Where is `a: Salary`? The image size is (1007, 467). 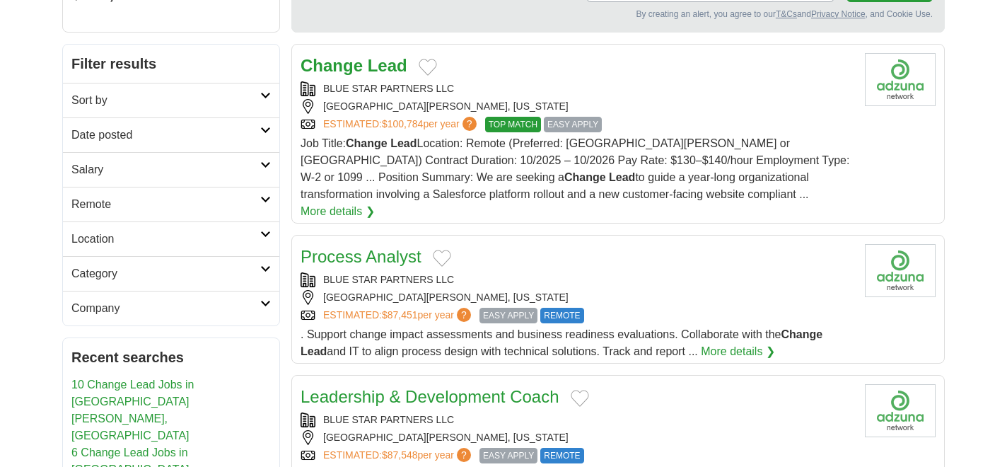 a: Salary is located at coordinates (171, 169).